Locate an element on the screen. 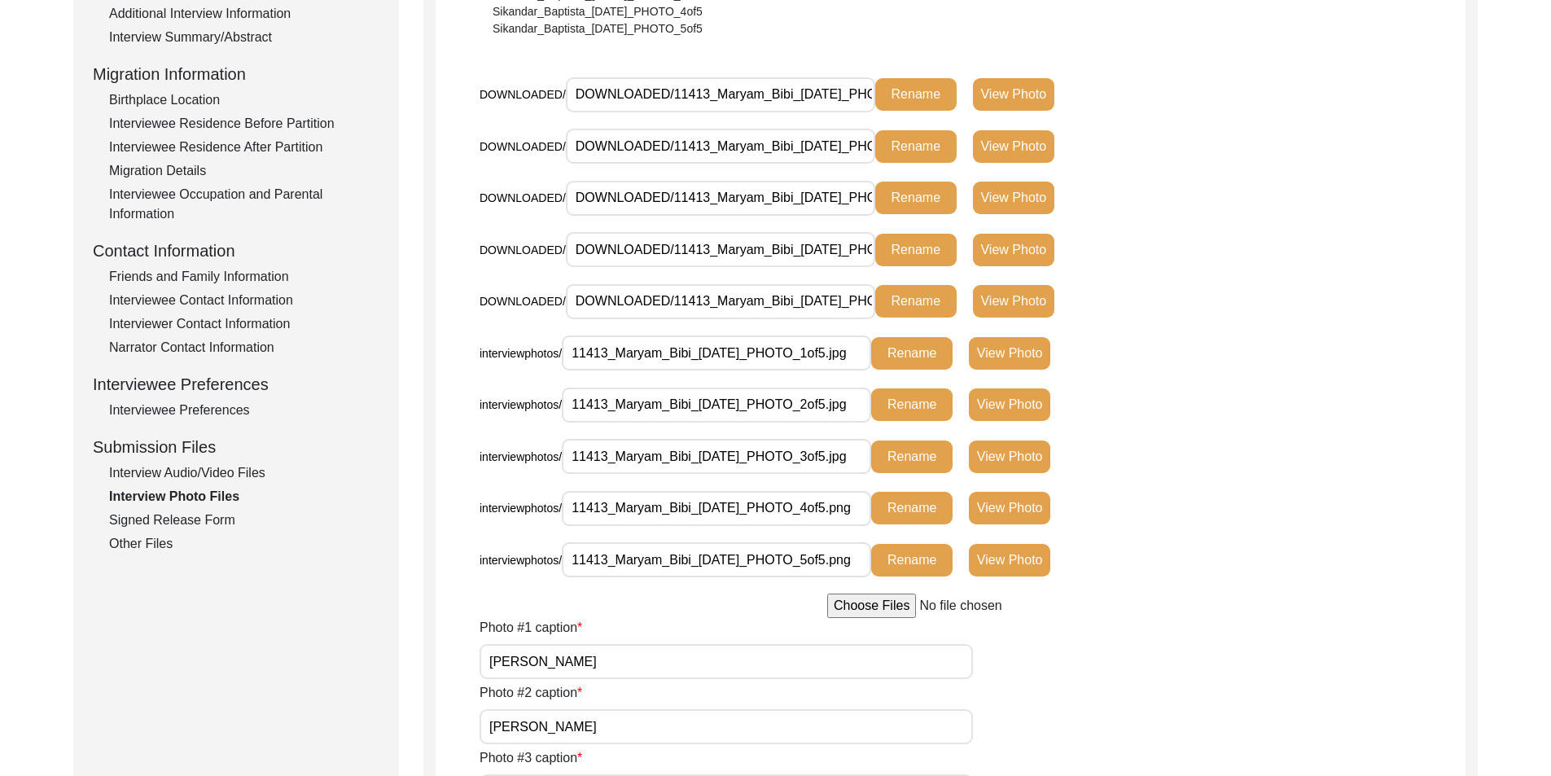 The width and height of the screenshot is (1551, 776). div: Friends and Family Information is located at coordinates (244, 277).